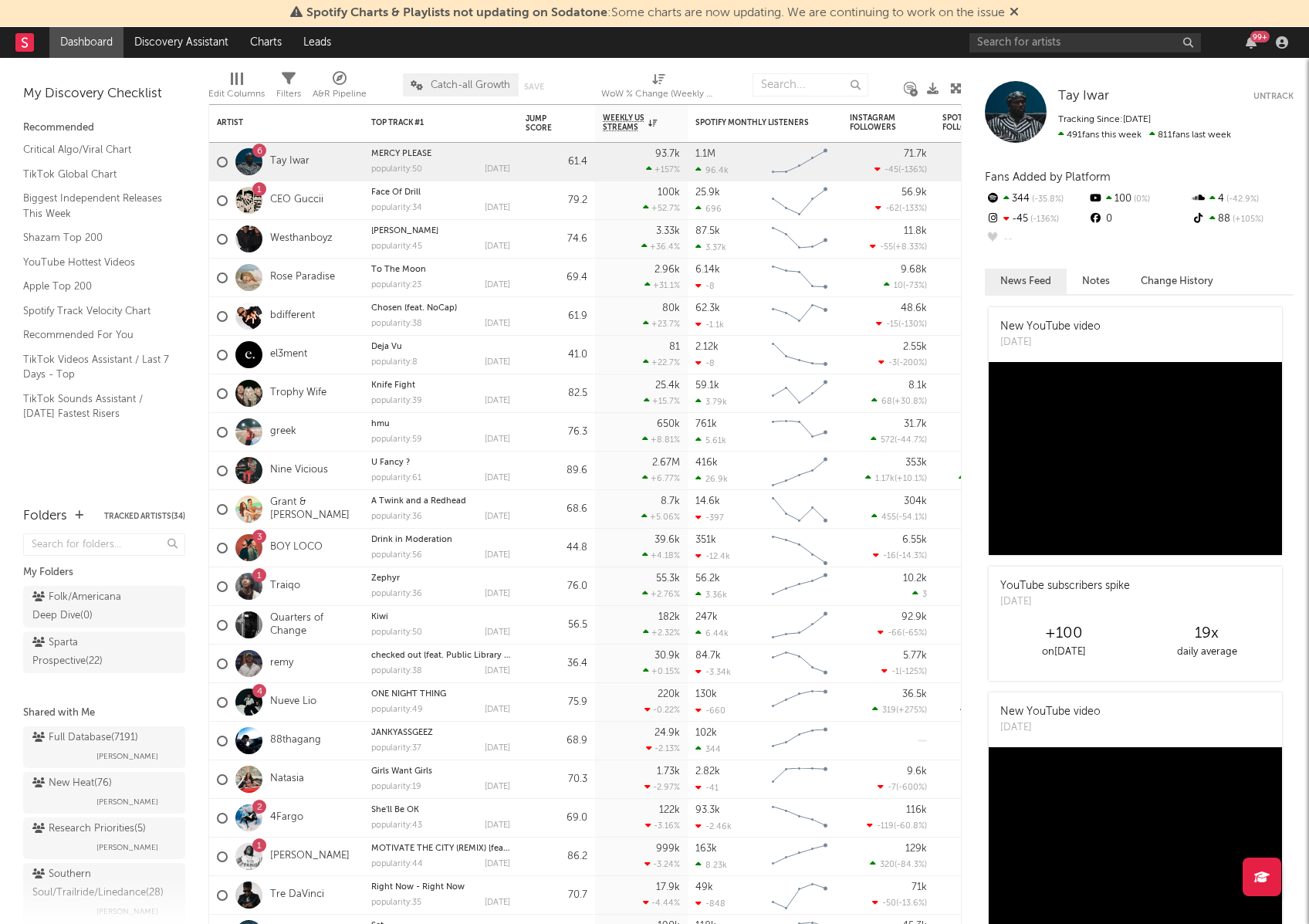  What do you see at coordinates (294, 701) in the screenshot?
I see `a: Nueve Lio` at bounding box center [294, 701].